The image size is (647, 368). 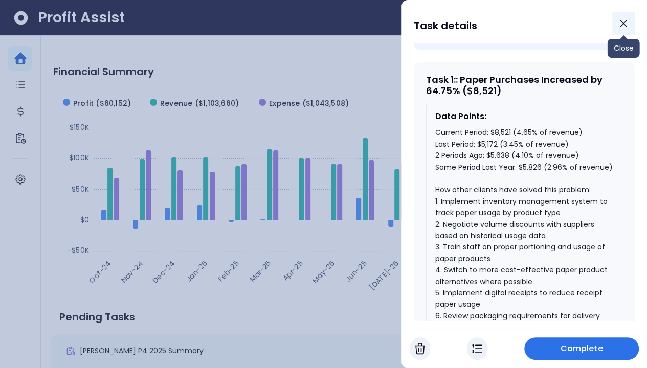 What do you see at coordinates (623, 48) in the screenshot?
I see `div: Close` at bounding box center [623, 48].